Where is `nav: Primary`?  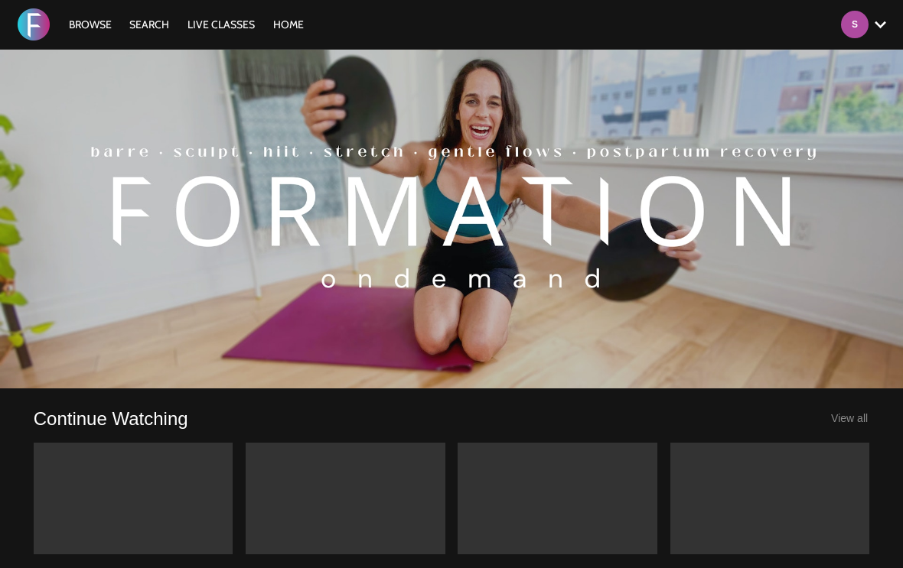 nav: Primary is located at coordinates (187, 24).